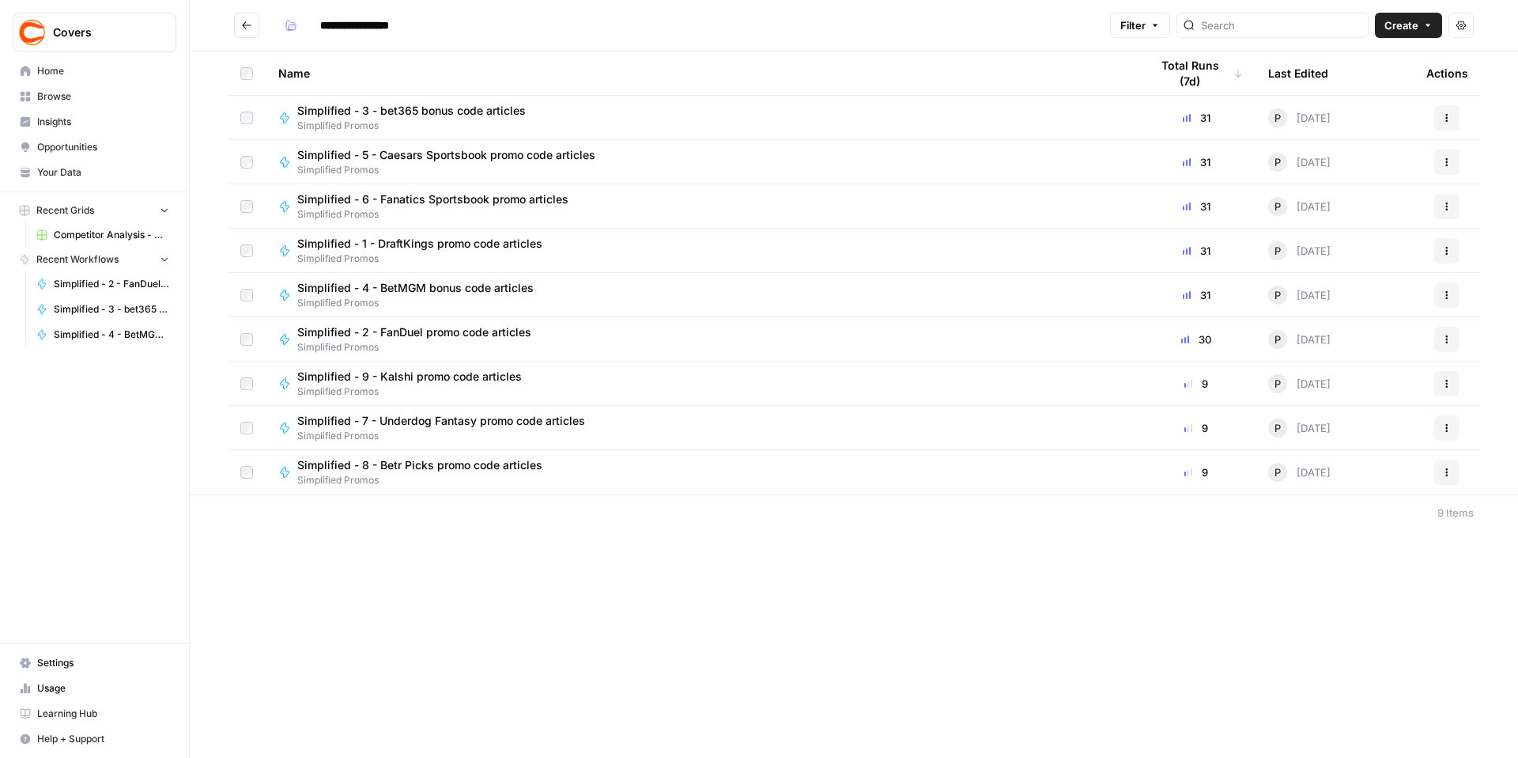 The height and width of the screenshot is (758, 1518). What do you see at coordinates (702, 339) in the screenshot?
I see `a: Simplified - 2 - FanDuel promo code articlesSimplified Promos` at bounding box center [702, 339].